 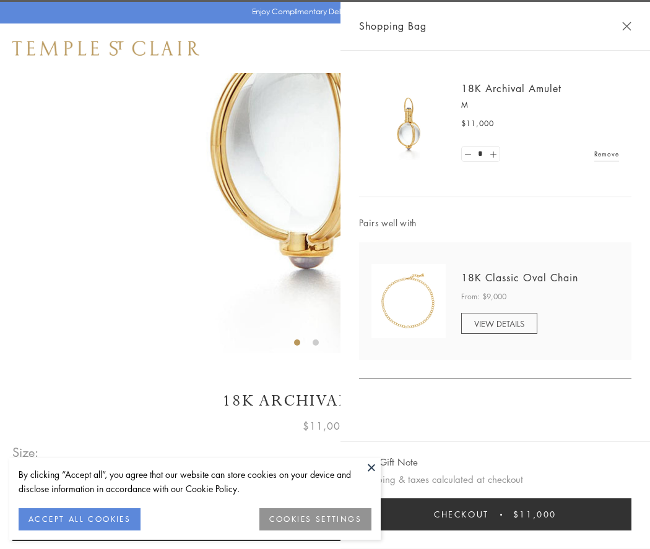 What do you see at coordinates (483, 297) in the screenshot?
I see `span: From: $9,000` at bounding box center [483, 297].